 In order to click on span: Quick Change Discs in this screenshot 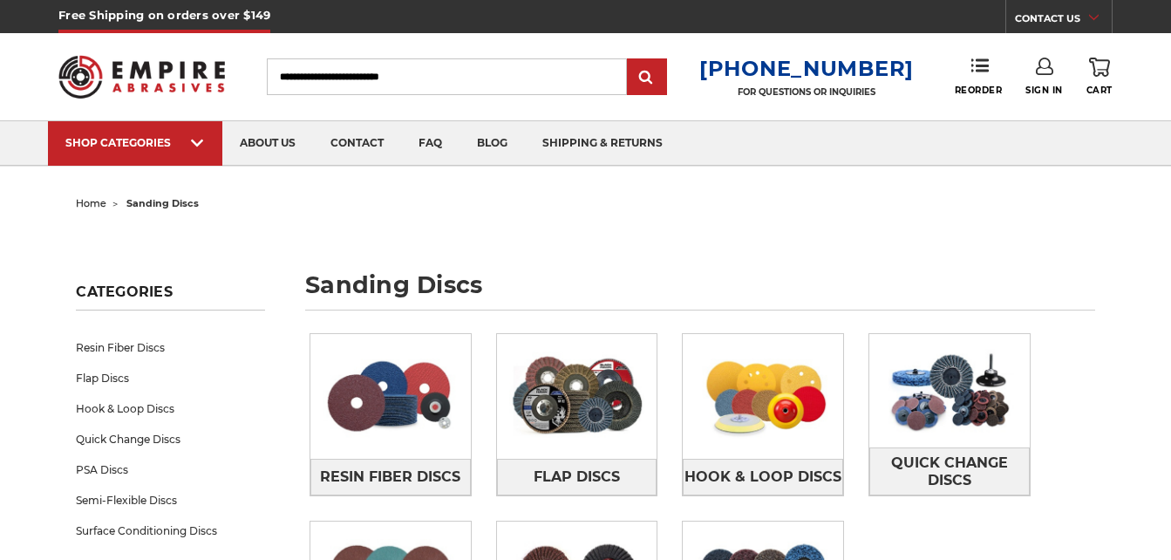, I will do `click(949, 472)`.